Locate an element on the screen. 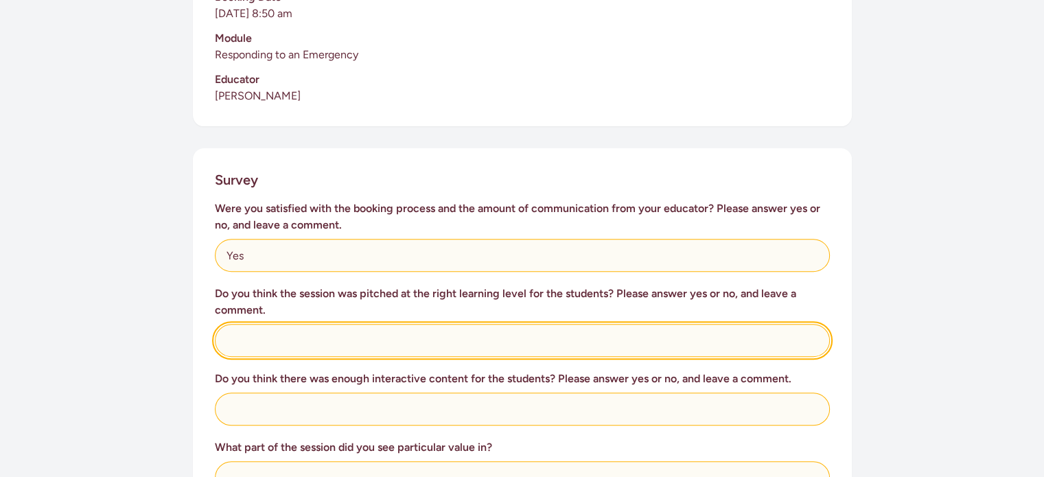  h3: Do you think there was enough interactive content for the students? Please answer yes or no, and ... is located at coordinates (522, 379).